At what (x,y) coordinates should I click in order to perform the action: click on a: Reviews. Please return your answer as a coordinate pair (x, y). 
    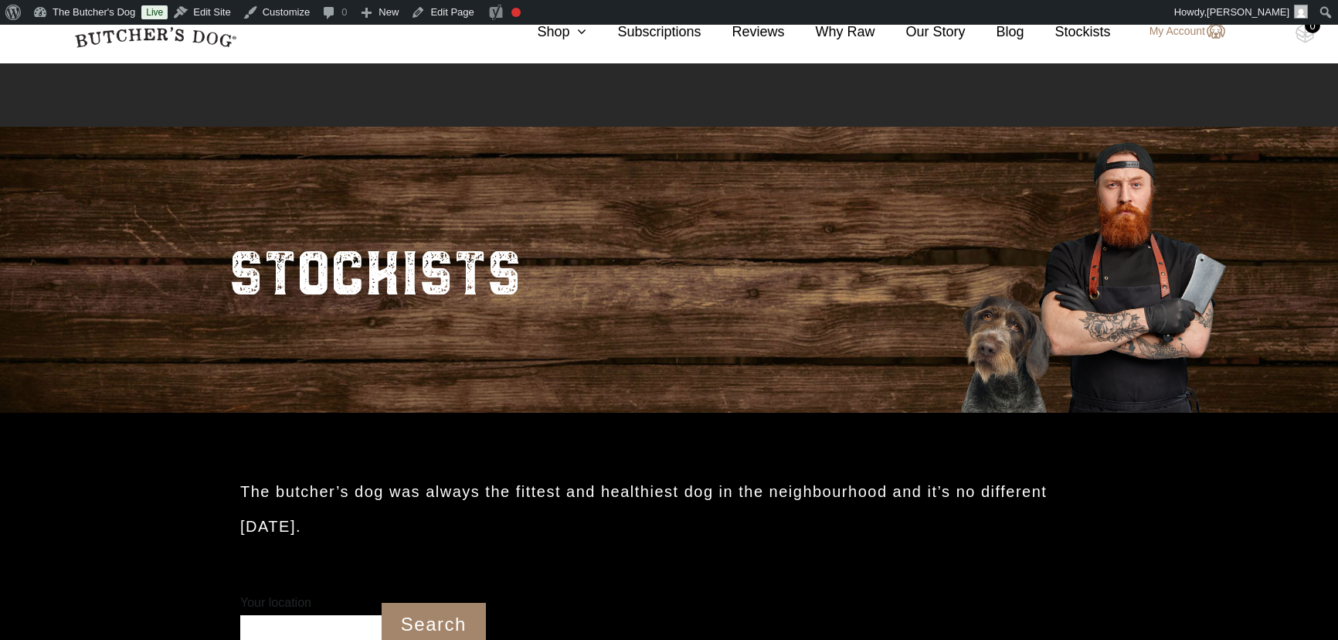
    Looking at the image, I should click on (742, 32).